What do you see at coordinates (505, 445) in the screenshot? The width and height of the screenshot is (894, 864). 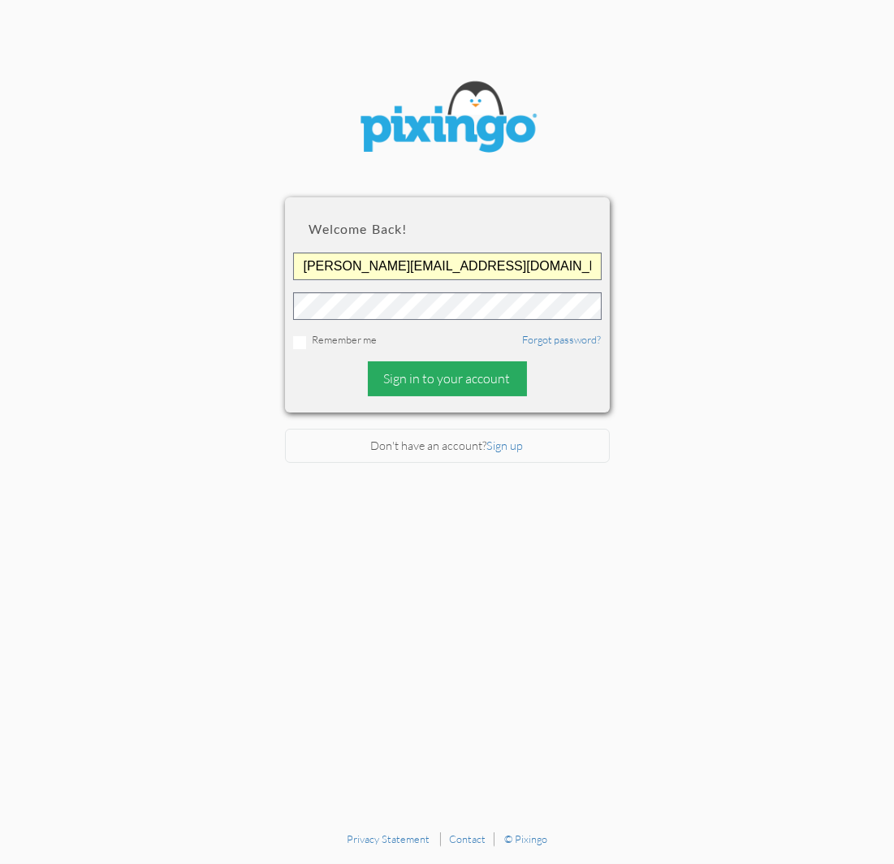 I see `a: Sign up` at bounding box center [505, 445].